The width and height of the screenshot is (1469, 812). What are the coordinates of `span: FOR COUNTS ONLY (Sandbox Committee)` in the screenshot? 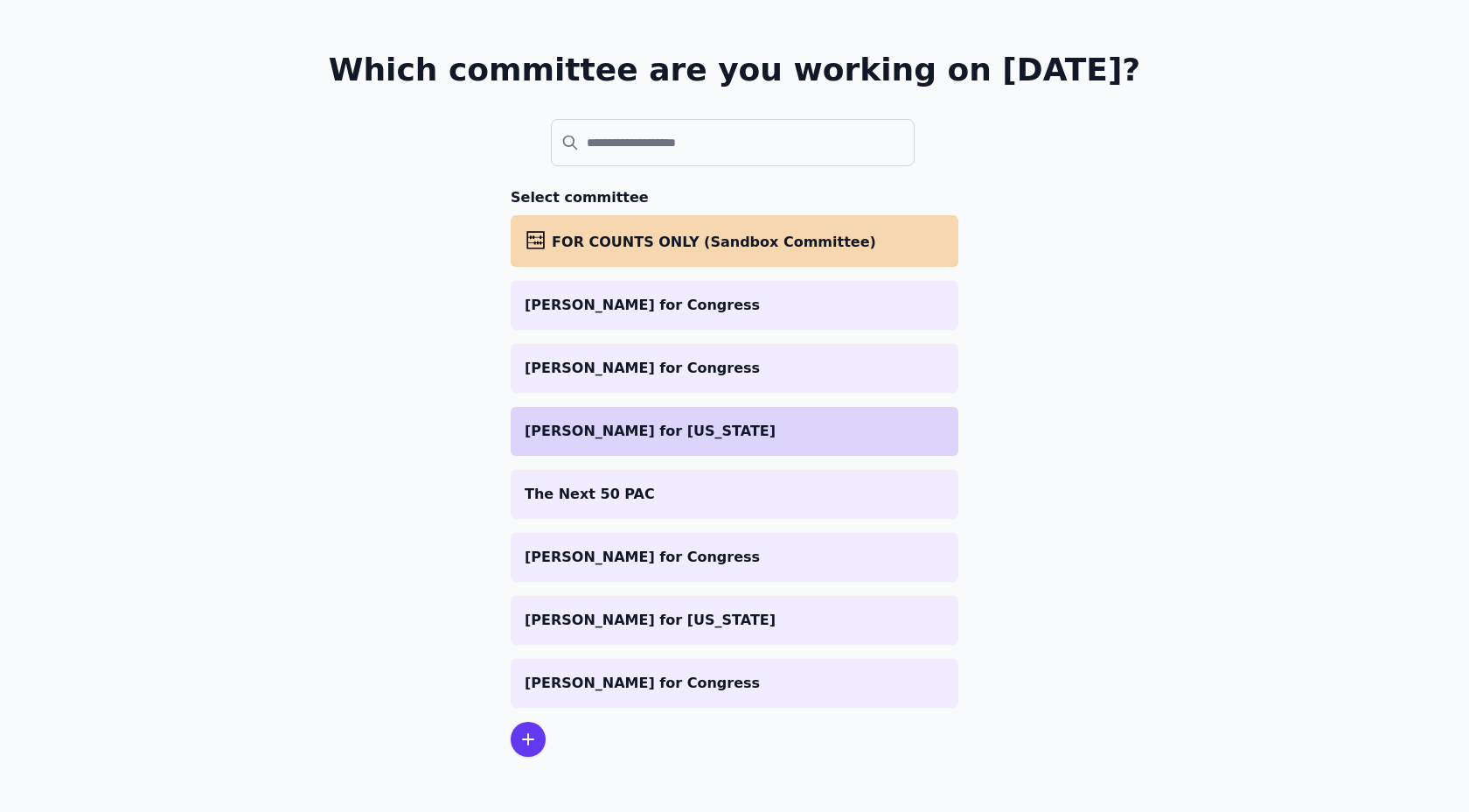 It's located at (713, 241).